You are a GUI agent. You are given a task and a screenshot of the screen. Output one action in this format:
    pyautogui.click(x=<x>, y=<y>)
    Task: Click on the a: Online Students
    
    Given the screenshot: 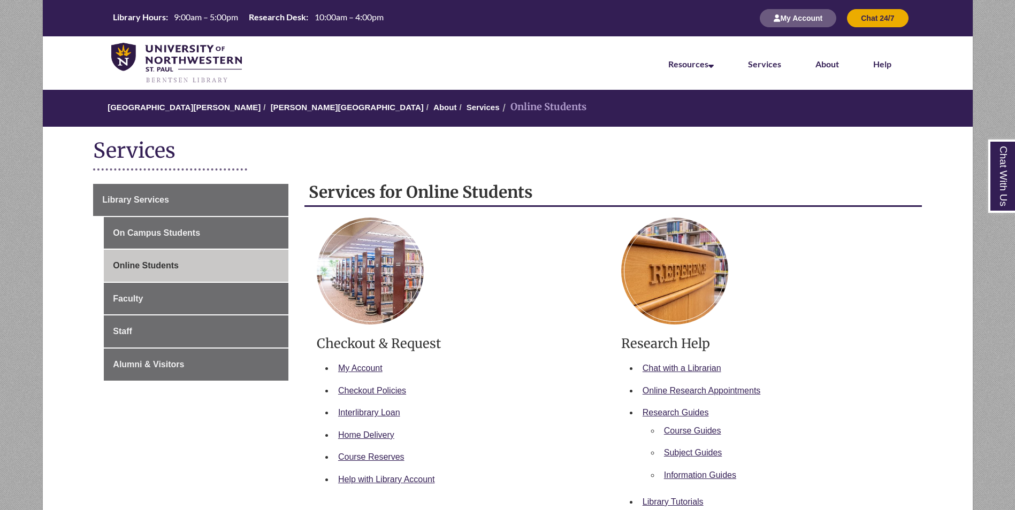 What is the action you would take?
    pyautogui.click(x=196, y=266)
    